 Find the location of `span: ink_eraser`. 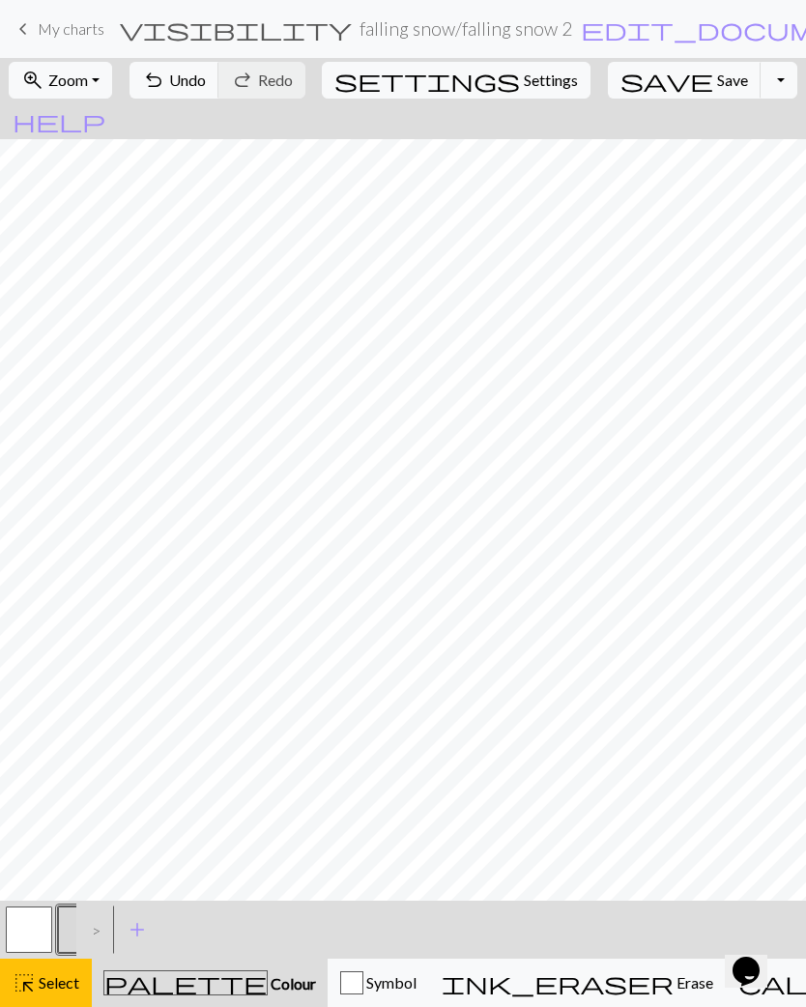

span: ink_eraser is located at coordinates (557, 983).